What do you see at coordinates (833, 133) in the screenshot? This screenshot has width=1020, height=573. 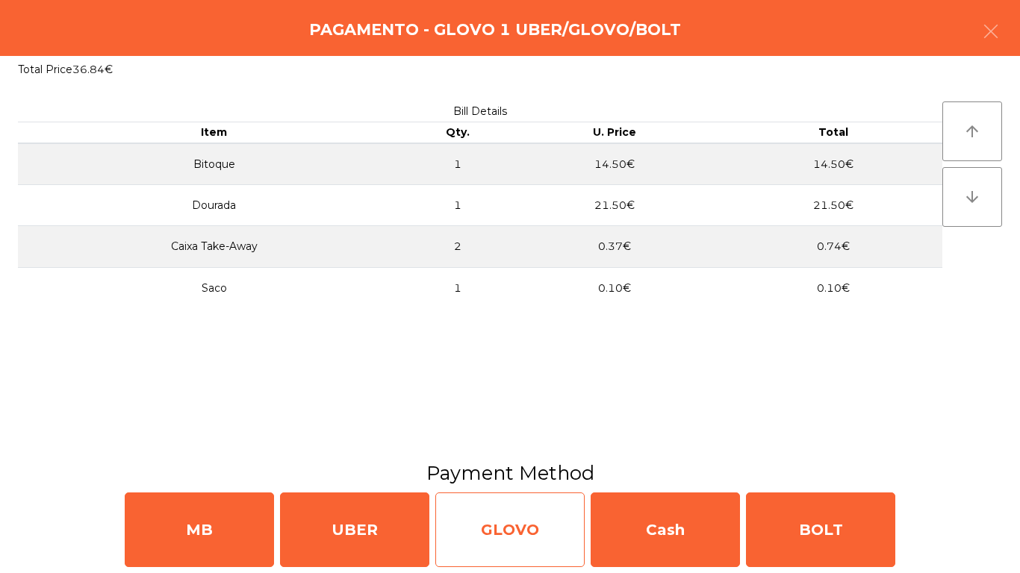 I see `th: Total` at bounding box center [833, 133].